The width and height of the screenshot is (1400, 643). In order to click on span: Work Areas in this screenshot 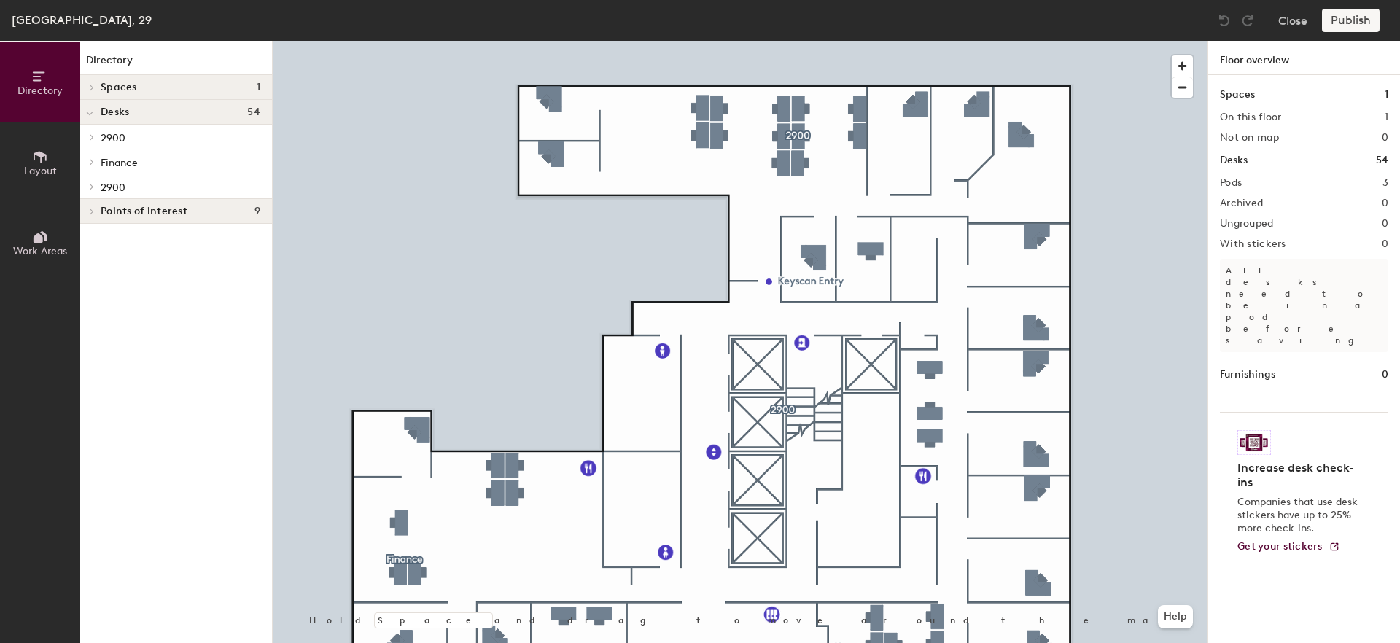, I will do `click(40, 251)`.